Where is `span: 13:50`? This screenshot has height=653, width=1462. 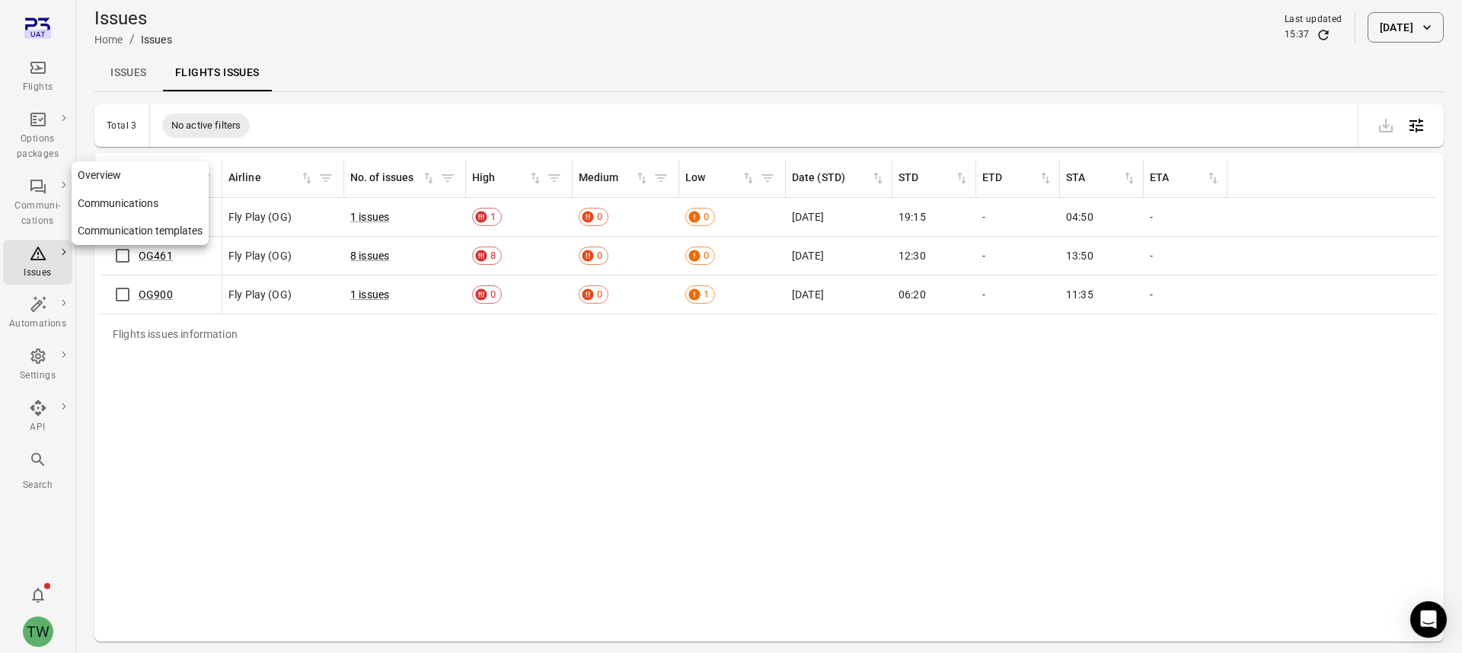
span: 13:50 is located at coordinates (1079, 256).